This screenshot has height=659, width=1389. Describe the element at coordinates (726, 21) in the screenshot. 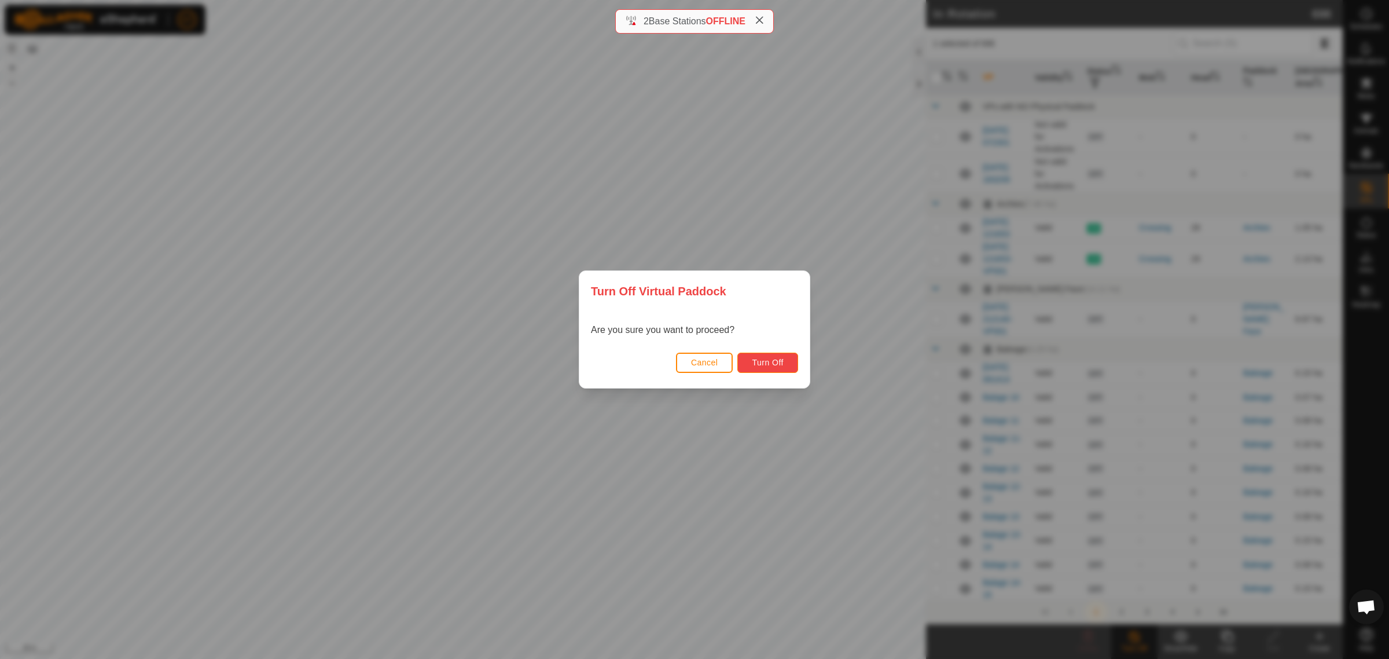

I see `span: OFFLINE` at that location.